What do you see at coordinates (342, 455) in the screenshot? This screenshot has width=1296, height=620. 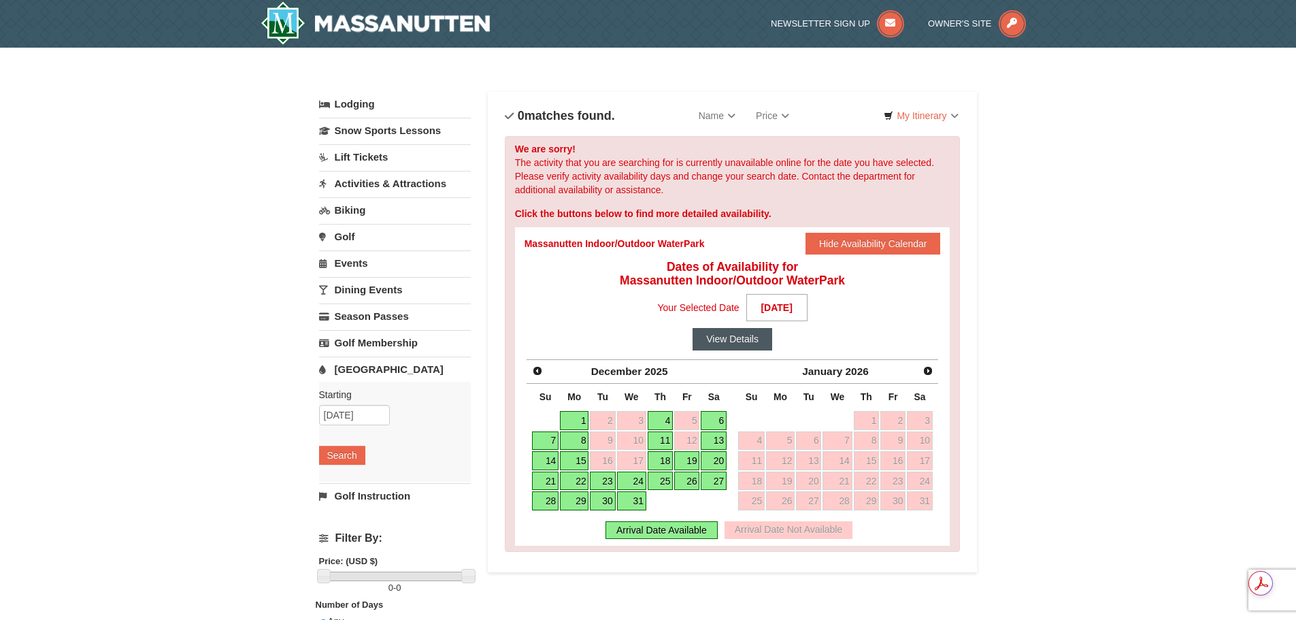 I see `button: Search` at bounding box center [342, 455].